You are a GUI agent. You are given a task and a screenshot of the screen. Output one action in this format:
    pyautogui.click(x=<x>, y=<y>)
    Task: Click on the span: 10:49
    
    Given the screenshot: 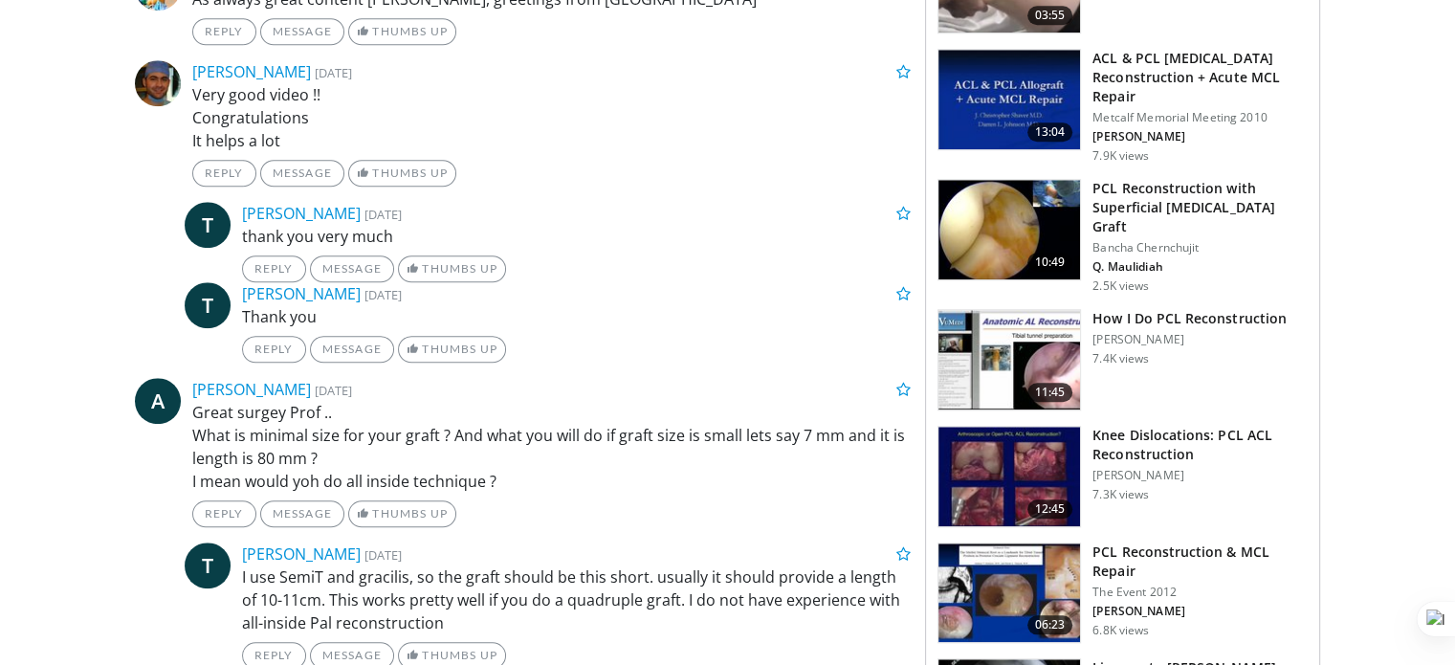 What is the action you would take?
    pyautogui.click(x=1050, y=262)
    